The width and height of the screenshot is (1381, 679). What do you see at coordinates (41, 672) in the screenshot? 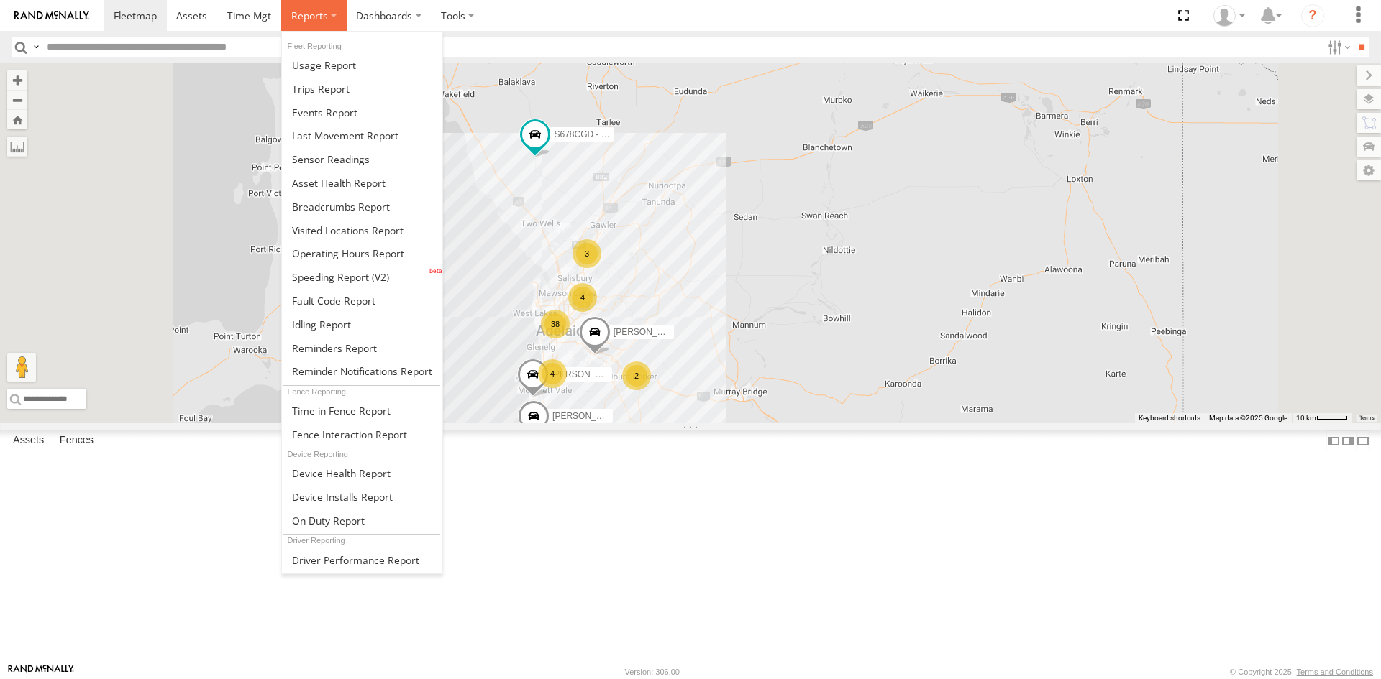
I see `a: Visit our Website` at bounding box center [41, 672].